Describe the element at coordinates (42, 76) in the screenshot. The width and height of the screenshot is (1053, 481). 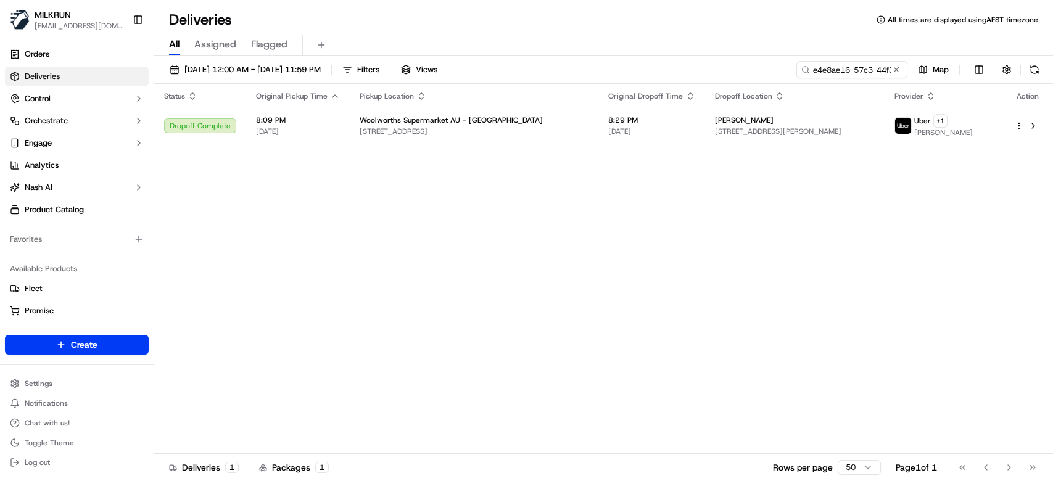
I see `span: Deliveries` at that location.